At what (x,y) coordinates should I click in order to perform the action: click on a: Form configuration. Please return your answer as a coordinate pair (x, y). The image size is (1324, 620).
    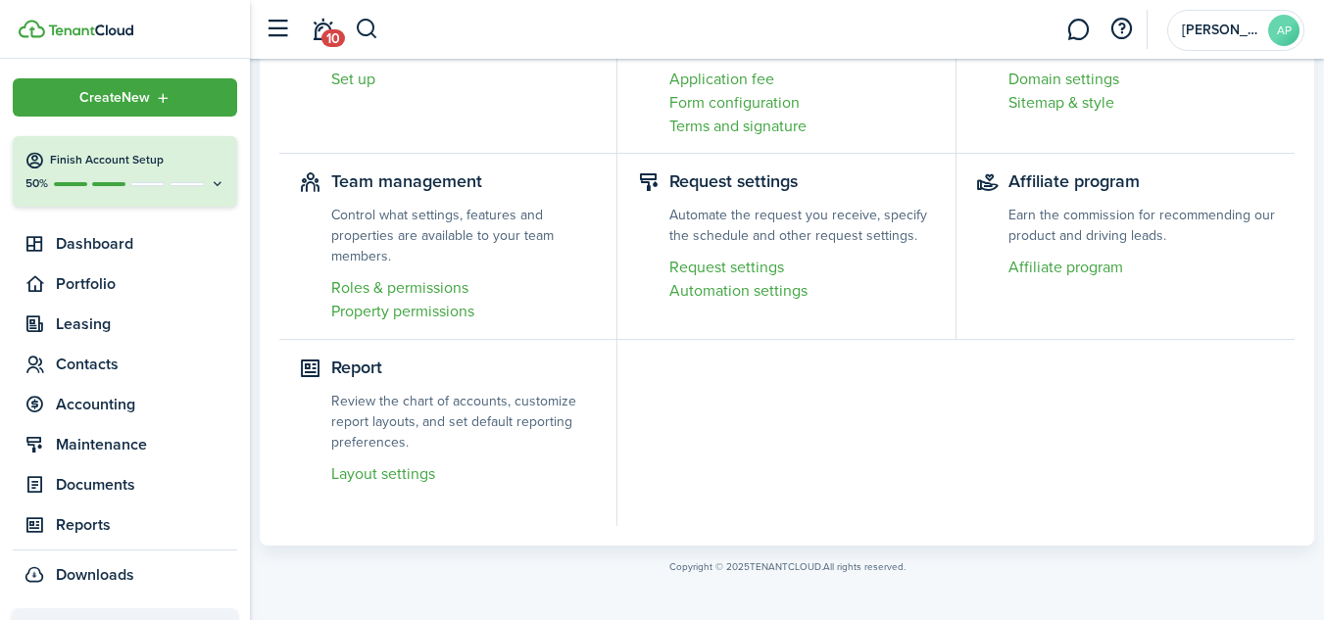
    Looking at the image, I should click on (802, 103).